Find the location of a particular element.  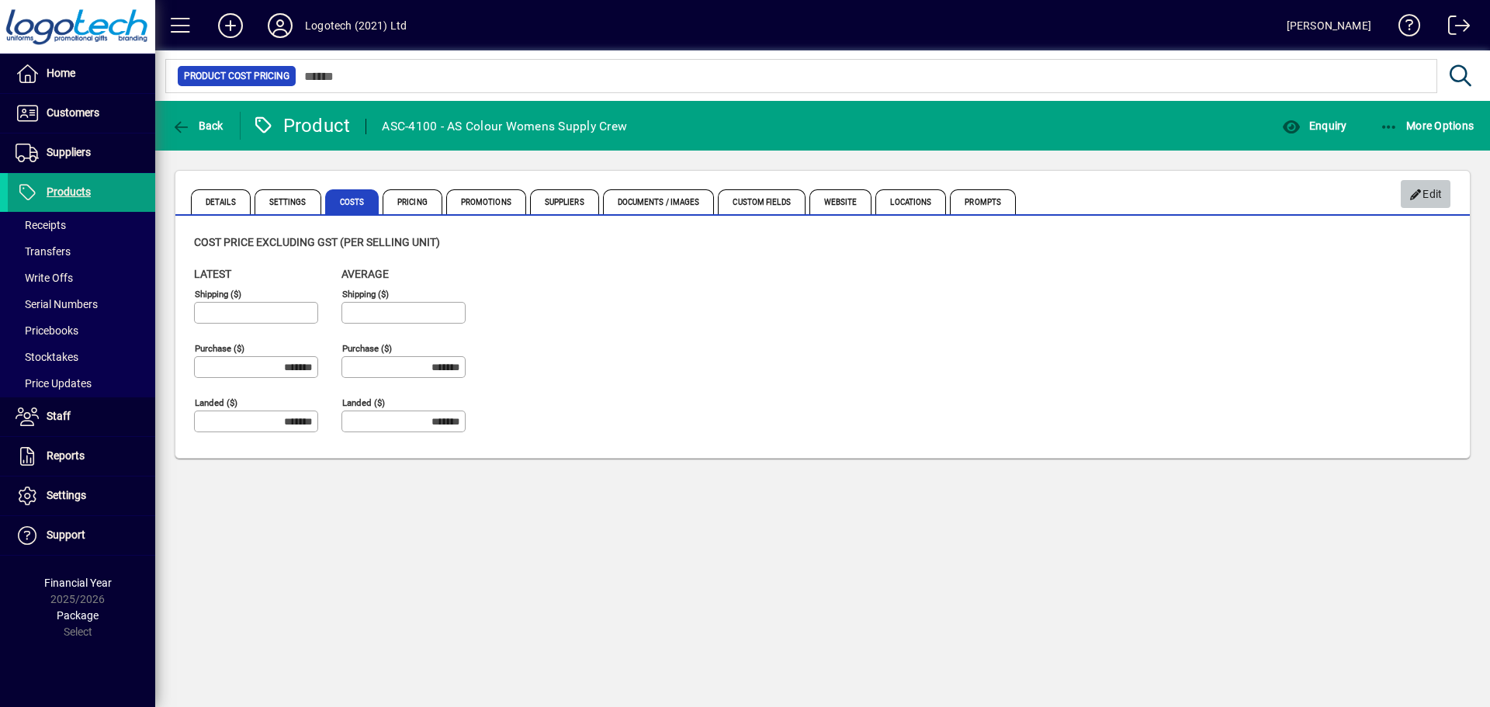

span: Stocktakes is located at coordinates (47, 357).